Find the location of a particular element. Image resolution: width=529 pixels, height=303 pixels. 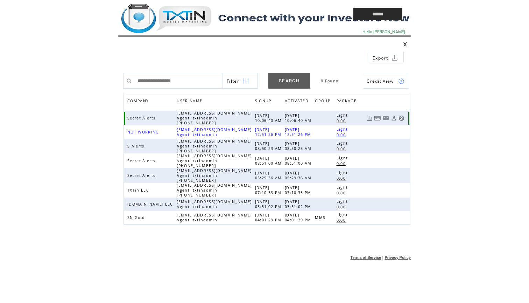

span: MMS is located at coordinates (321, 217).